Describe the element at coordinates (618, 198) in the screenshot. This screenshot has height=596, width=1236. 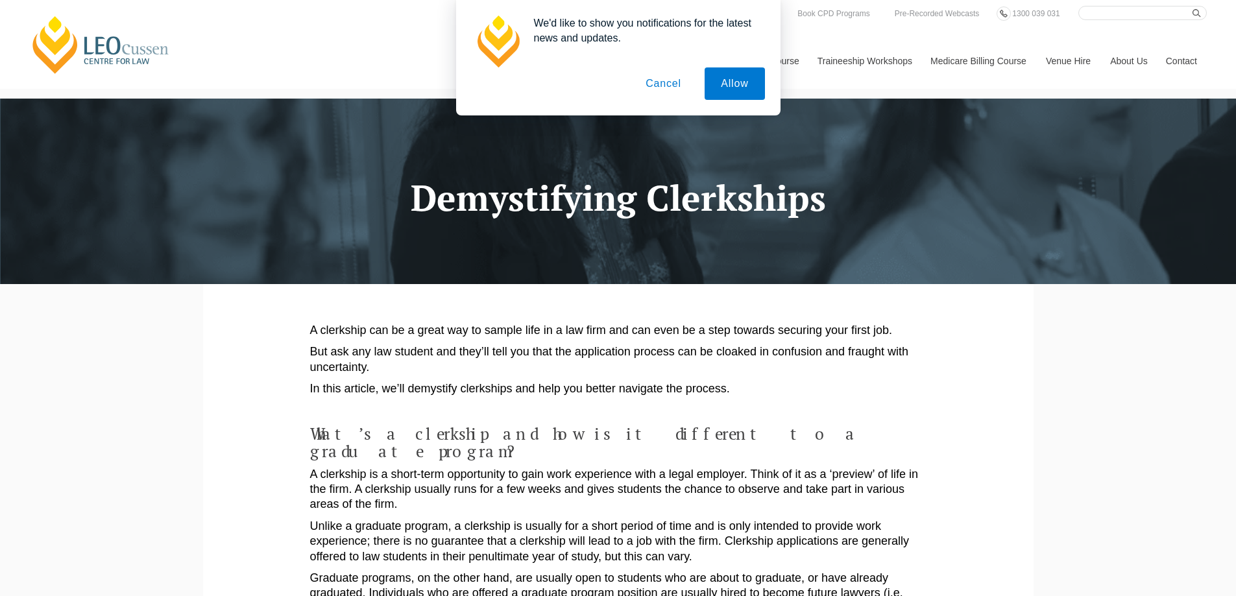
I see `h1: Demystifying Clerkships` at that location.